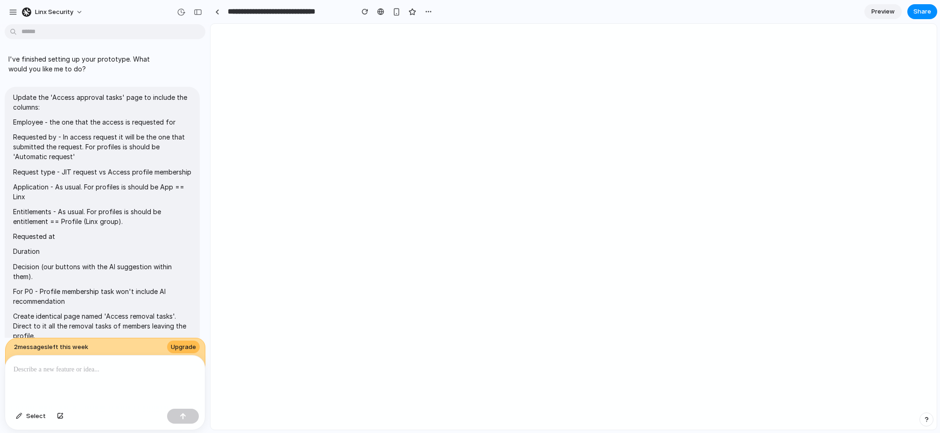  Describe the element at coordinates (31, 416) in the screenshot. I see `button: Select` at that location.